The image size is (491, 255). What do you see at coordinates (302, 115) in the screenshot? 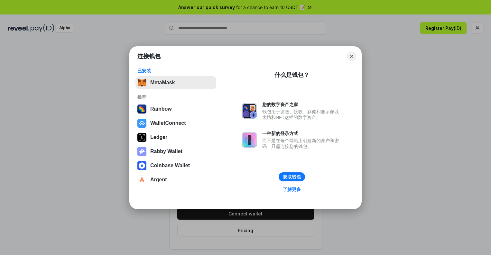
I see `div: 钱包用于发送、接收、存储和显示像以太坊和NFT这样的数字资产。` at bounding box center [302, 115].